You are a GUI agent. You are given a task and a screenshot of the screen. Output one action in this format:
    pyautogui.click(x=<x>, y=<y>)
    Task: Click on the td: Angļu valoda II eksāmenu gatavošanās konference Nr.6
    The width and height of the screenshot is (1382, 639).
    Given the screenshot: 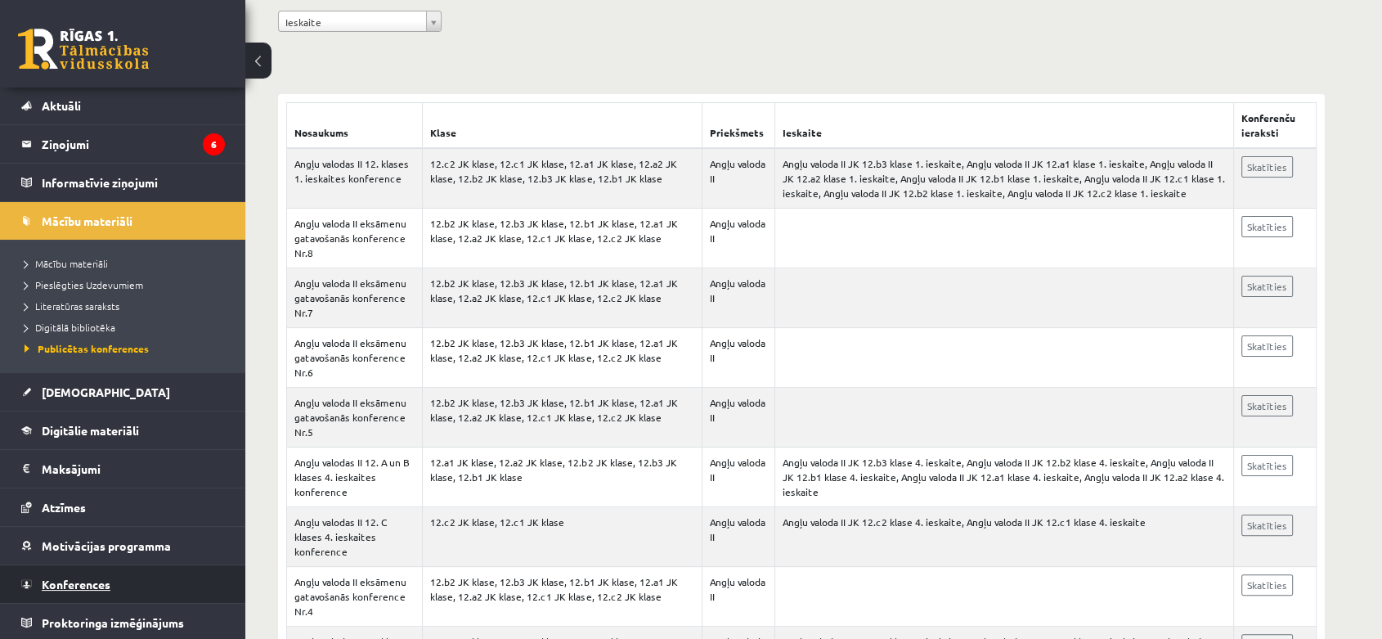 What is the action you would take?
    pyautogui.click(x=355, y=357)
    